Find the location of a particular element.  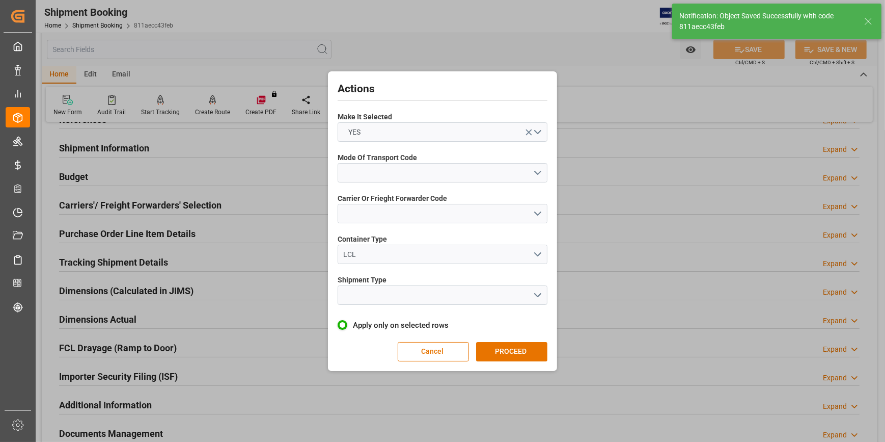

label: Apply only on selected rows is located at coordinates (443, 325).